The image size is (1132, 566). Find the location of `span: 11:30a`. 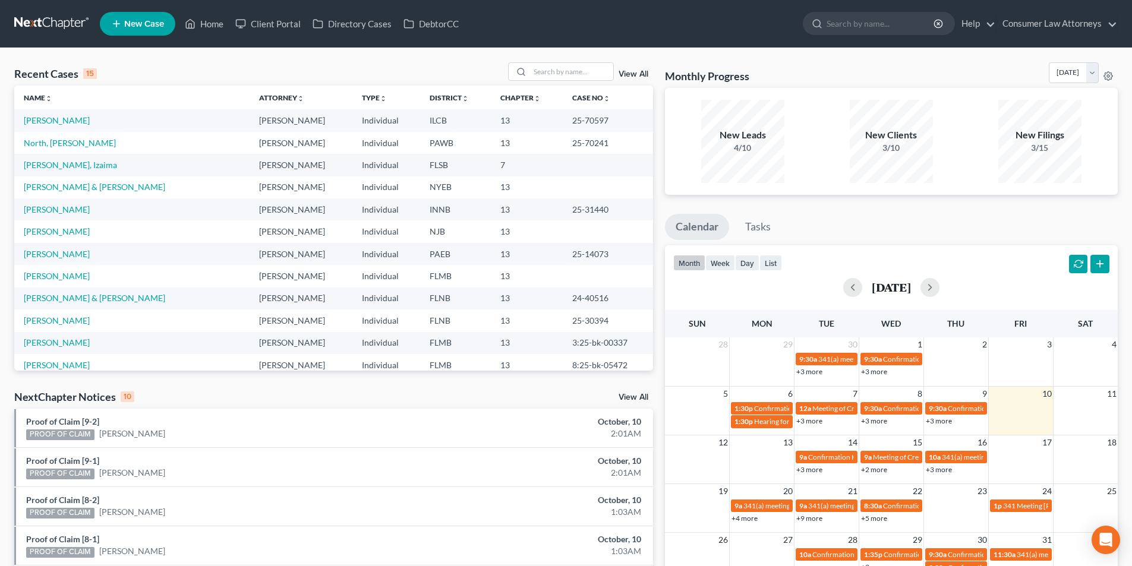

span: 11:30a is located at coordinates (1004, 554).